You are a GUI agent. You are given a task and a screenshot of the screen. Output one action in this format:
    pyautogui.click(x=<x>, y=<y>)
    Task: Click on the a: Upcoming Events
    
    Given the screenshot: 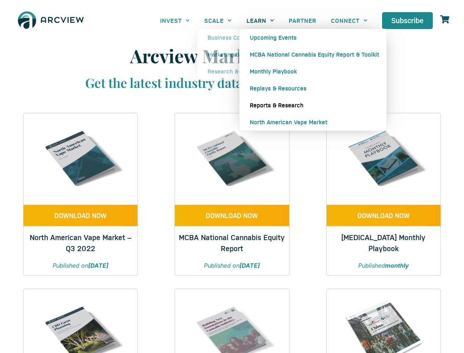 What is the action you would take?
    pyautogui.click(x=313, y=37)
    